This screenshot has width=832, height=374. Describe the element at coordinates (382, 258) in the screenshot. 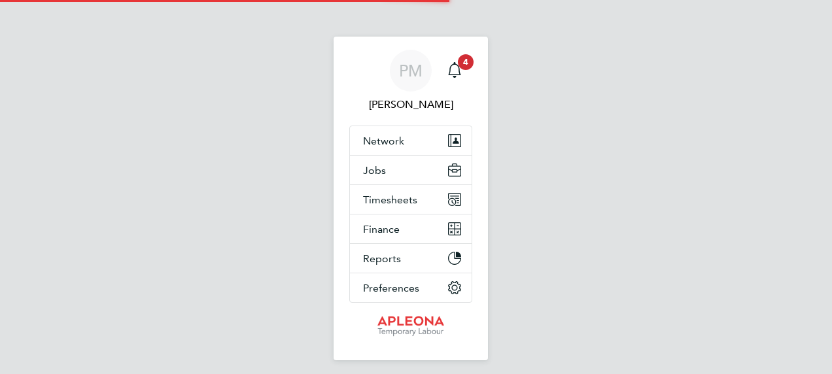

I see `span: Reports` at that location.